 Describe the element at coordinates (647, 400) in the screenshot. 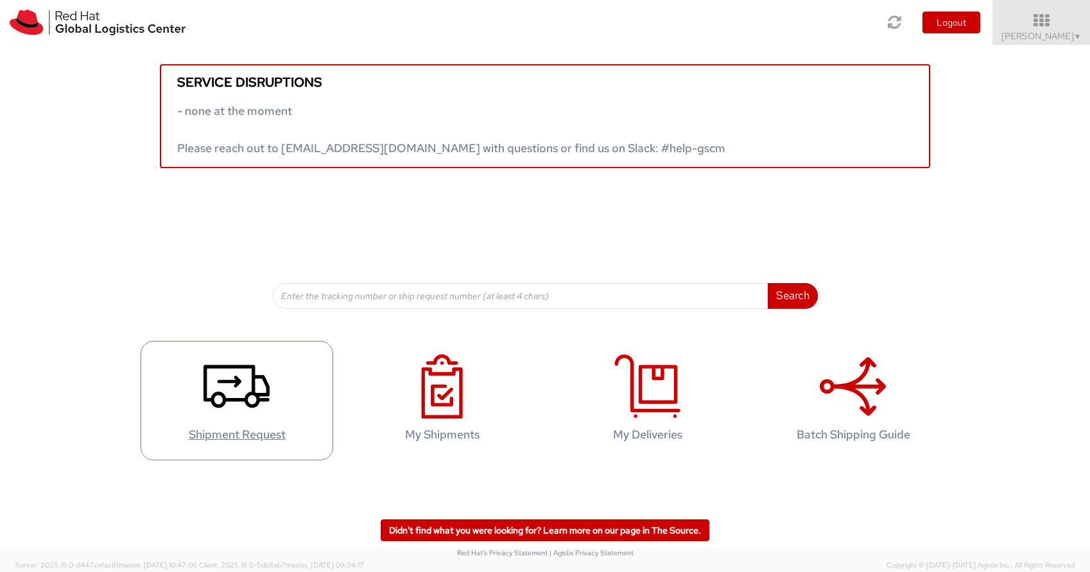

I see `a: My Deliveries` at that location.